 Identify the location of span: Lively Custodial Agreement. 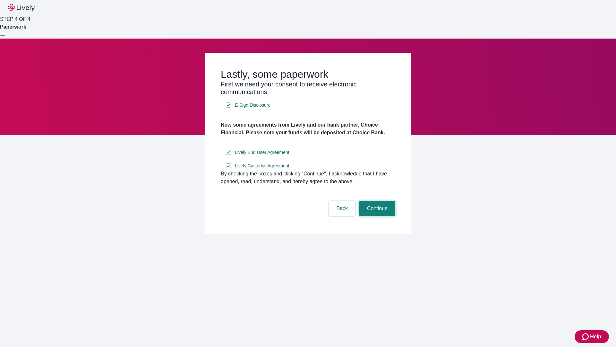
(262, 166).